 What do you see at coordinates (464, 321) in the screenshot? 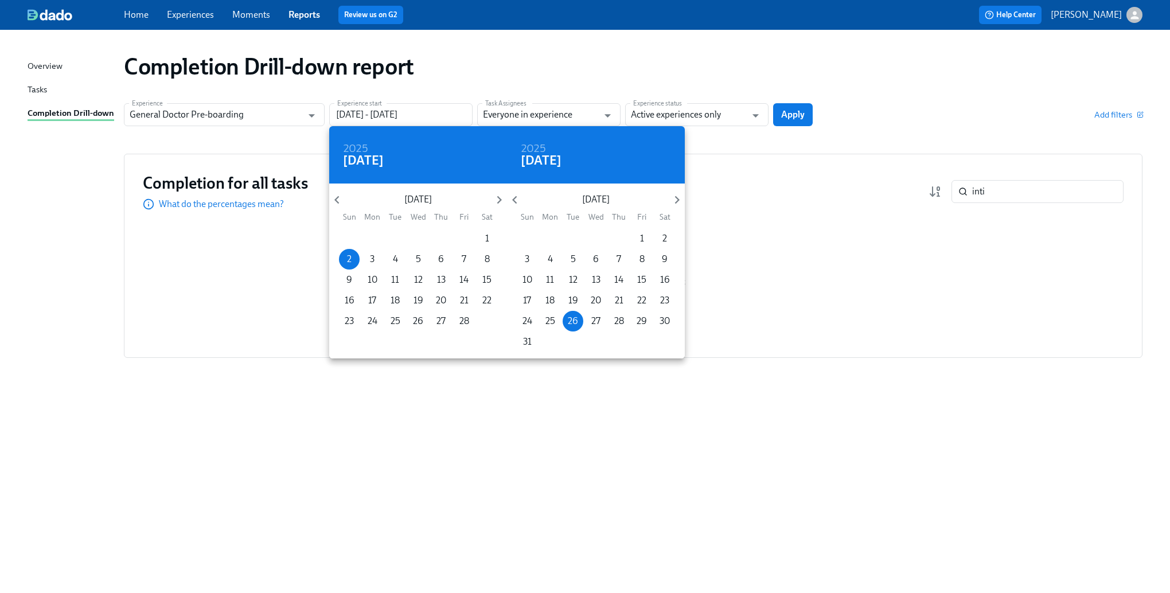
I see `p: 28` at bounding box center [464, 321].